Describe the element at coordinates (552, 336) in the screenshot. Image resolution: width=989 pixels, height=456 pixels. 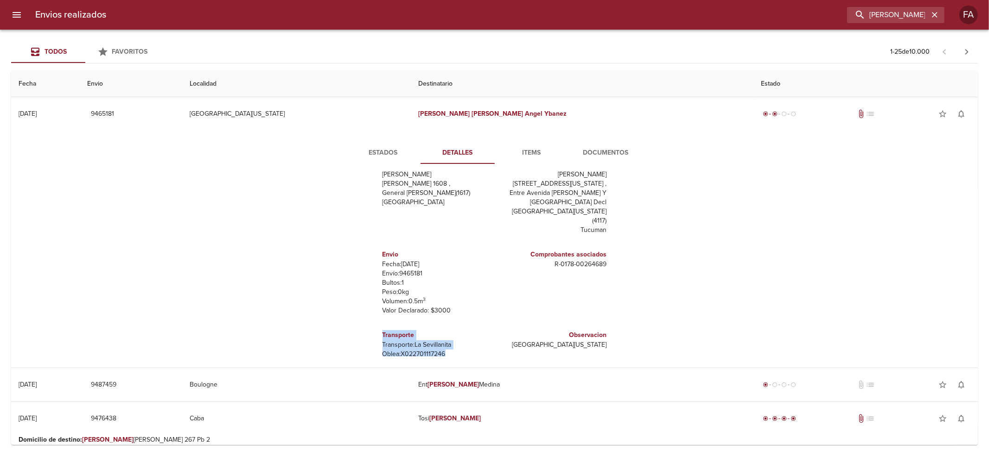
I see `h6: Observacion` at that location.